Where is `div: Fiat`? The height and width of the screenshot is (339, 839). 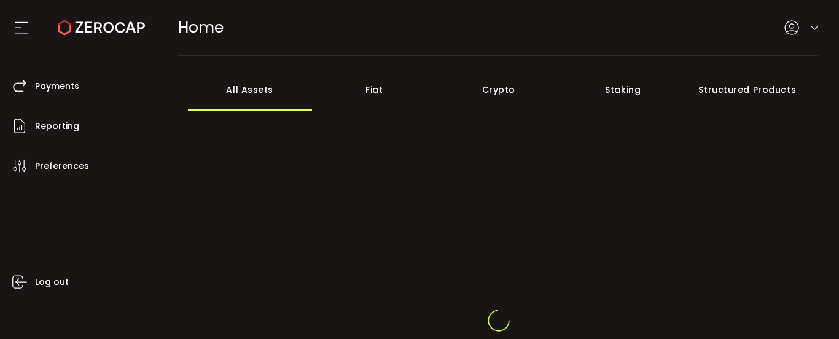 div: Fiat is located at coordinates (374, 90).